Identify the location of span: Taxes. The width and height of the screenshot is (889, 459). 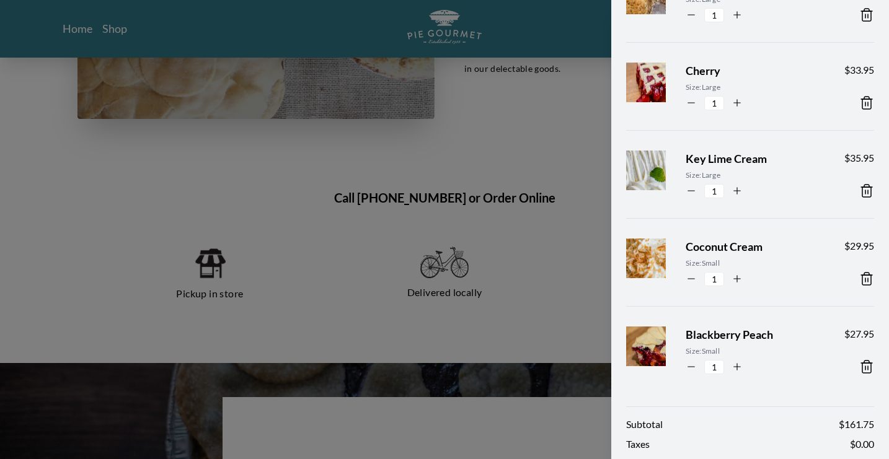
(638, 445).